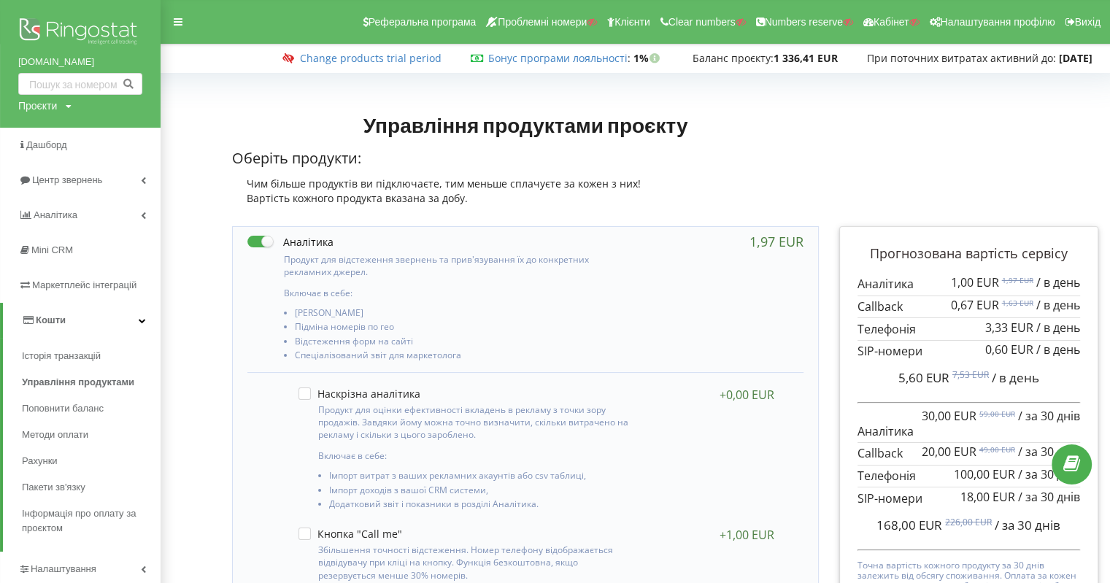 The width and height of the screenshot is (1110, 583). What do you see at coordinates (63, 409) in the screenshot?
I see `span: Поповнити баланс` at bounding box center [63, 409].